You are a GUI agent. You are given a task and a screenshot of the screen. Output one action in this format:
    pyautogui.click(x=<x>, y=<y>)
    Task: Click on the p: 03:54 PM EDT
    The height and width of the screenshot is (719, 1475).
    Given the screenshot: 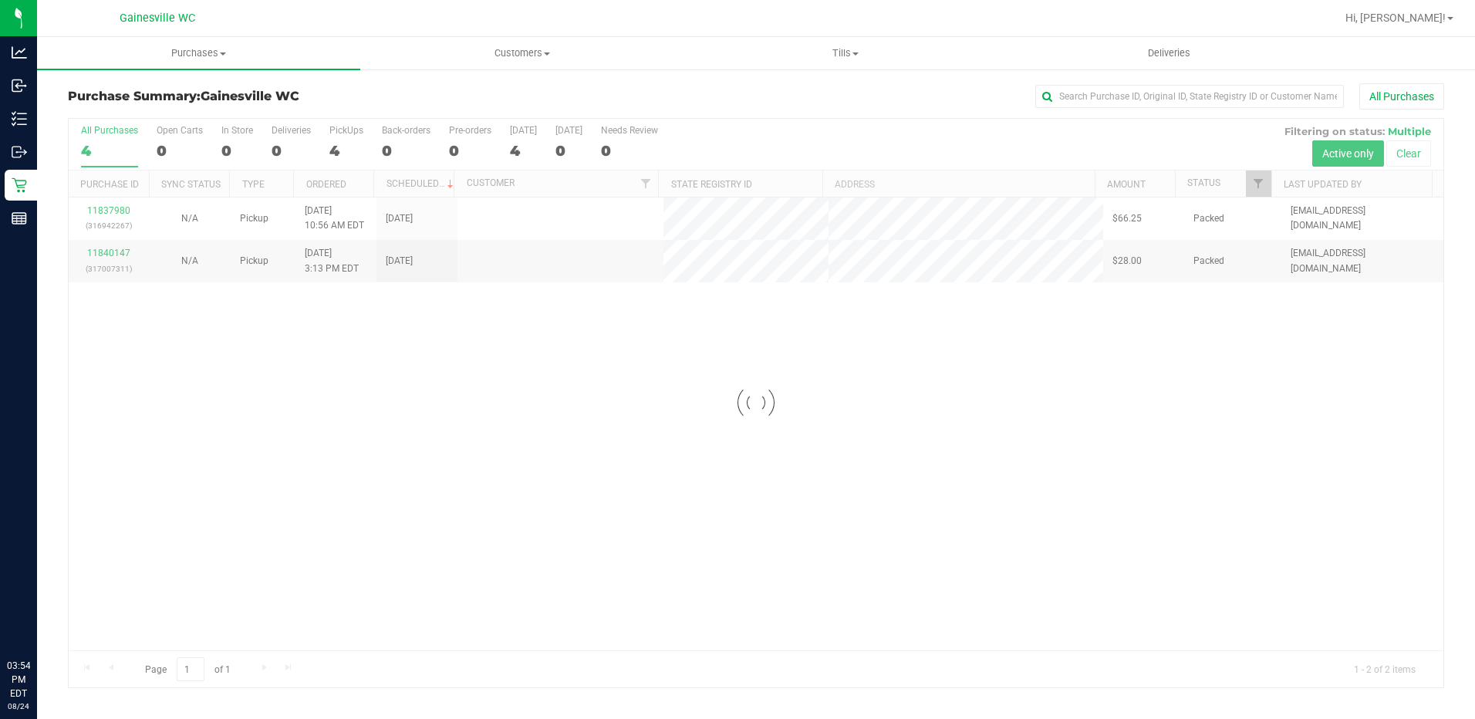 What is the action you would take?
    pyautogui.click(x=19, y=679)
    